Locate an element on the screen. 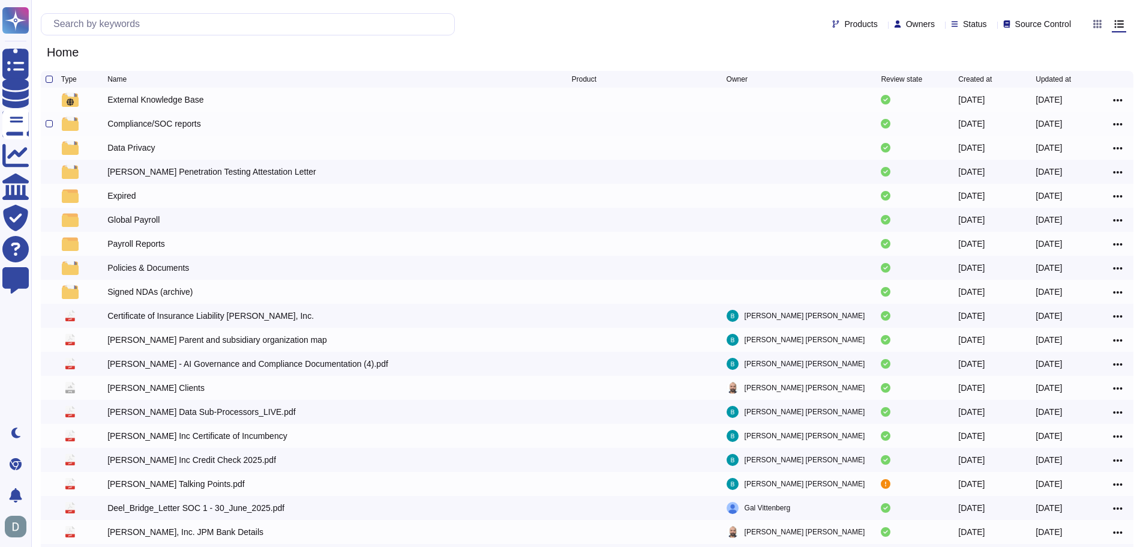 The width and height of the screenshot is (1143, 547). span: Products is located at coordinates (860, 24).